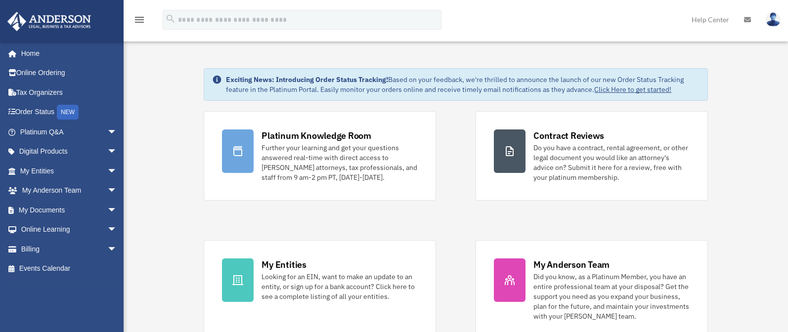 The height and width of the screenshot is (332, 788). Describe the element at coordinates (69, 73) in the screenshot. I see `a: Online Ordering` at that location.